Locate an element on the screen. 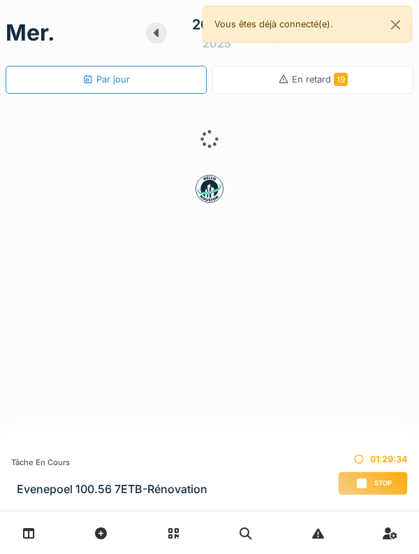  span: Stop is located at coordinates (383, 483).